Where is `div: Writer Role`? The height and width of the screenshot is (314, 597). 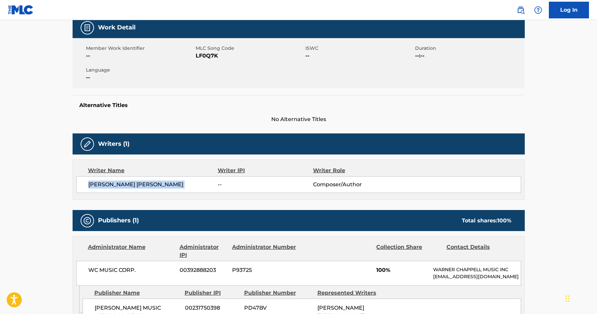
div: Writer Role is located at coordinates (356, 171).